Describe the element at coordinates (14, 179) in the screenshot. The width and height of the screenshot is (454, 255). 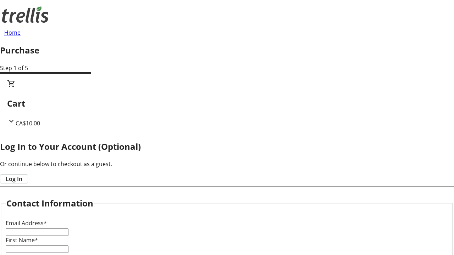
I see `span: Log In` at that location.